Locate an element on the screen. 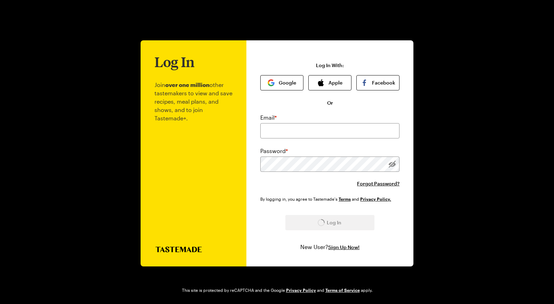 Image resolution: width=554 pixels, height=304 pixels. button: Apple is located at coordinates (330, 83).